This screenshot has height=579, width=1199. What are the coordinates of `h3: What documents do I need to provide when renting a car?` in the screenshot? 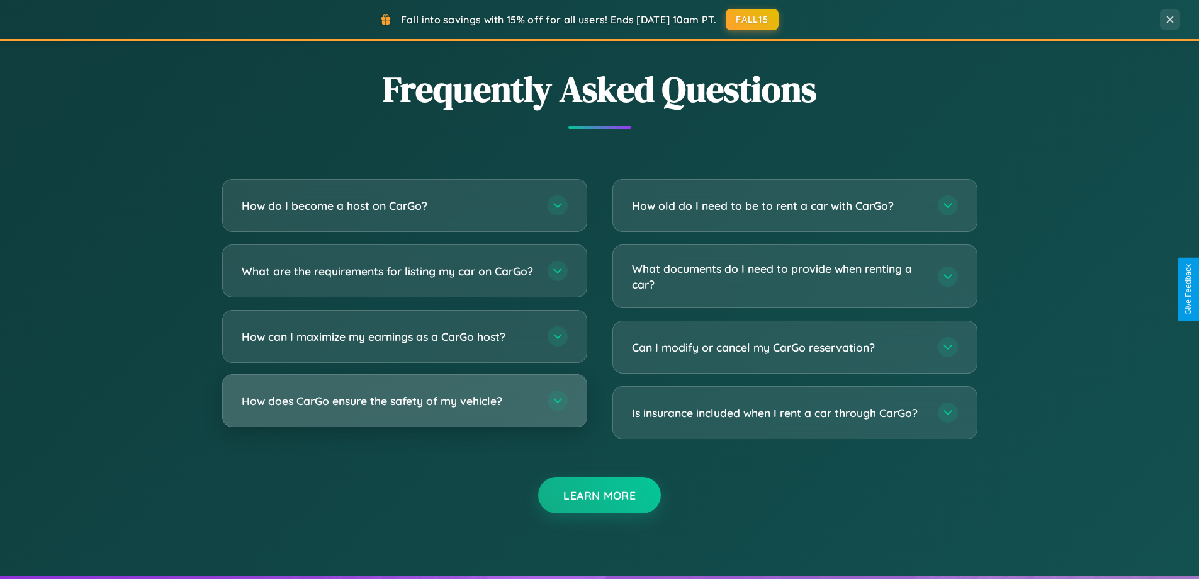 It's located at (779, 276).